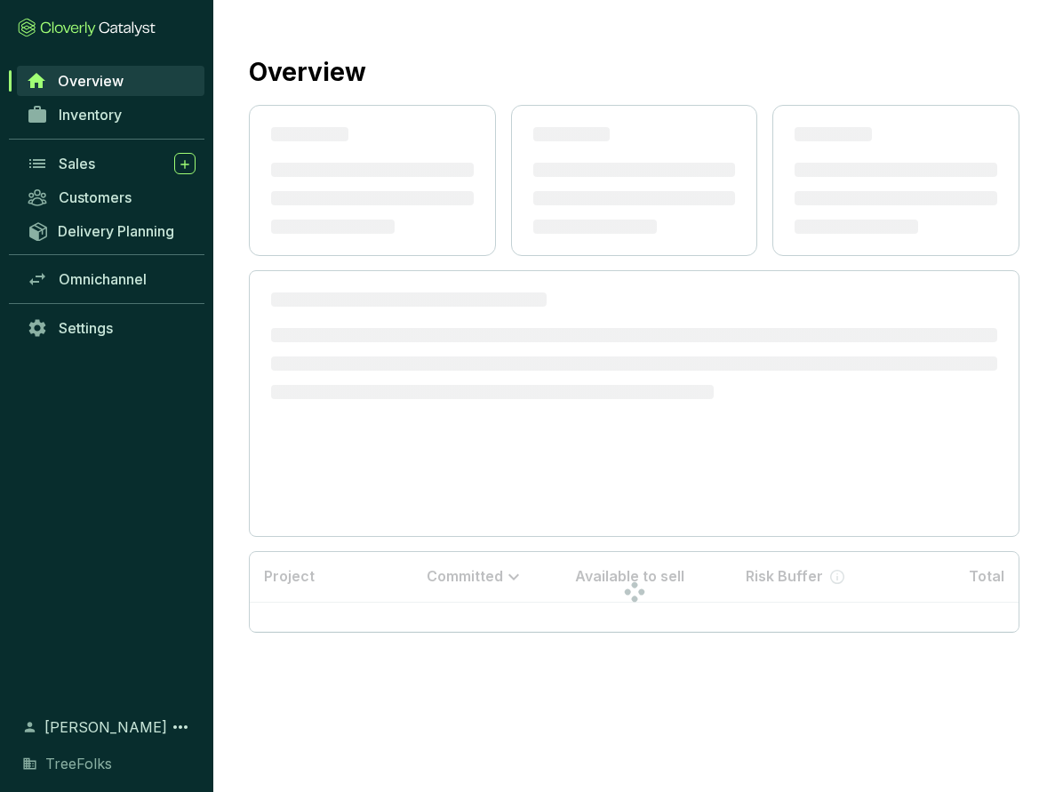  What do you see at coordinates (111, 197) in the screenshot?
I see `a: Customers` at bounding box center [111, 197].